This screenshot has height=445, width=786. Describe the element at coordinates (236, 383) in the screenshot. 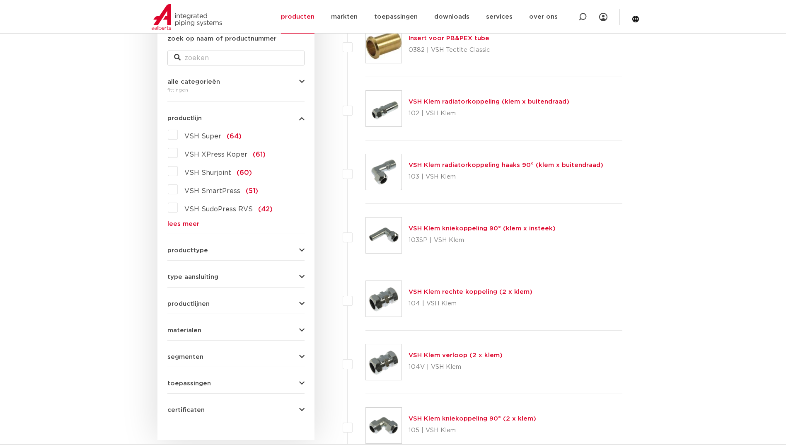

I see `button: toepassingen` at that location.